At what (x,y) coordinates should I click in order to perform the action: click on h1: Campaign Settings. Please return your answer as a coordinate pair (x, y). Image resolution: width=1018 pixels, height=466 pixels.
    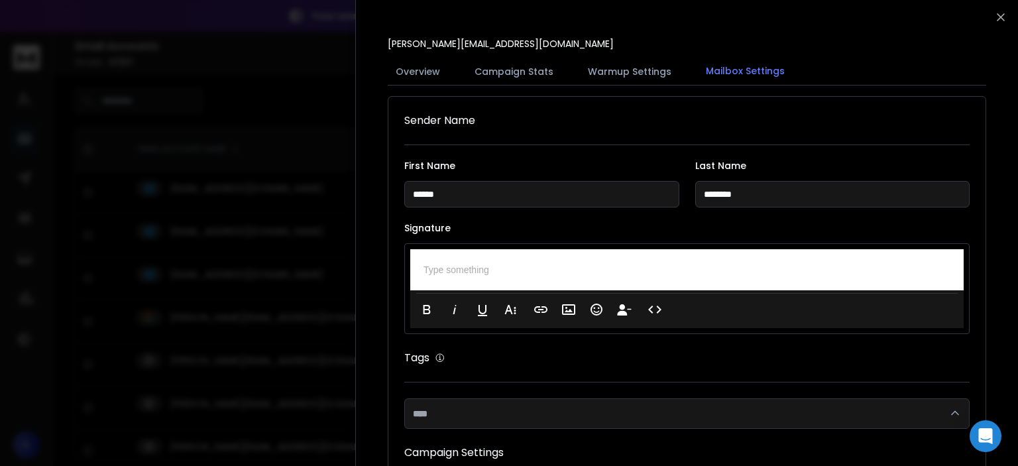
    Looking at the image, I should click on (687, 453).